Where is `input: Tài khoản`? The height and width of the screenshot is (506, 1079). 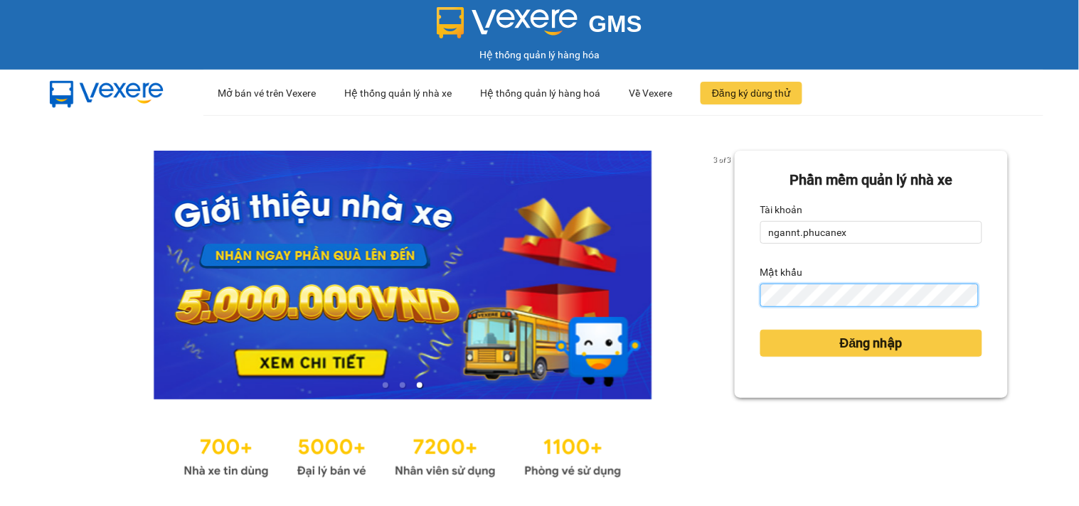 input: Tài khoản is located at coordinates (871, 233).